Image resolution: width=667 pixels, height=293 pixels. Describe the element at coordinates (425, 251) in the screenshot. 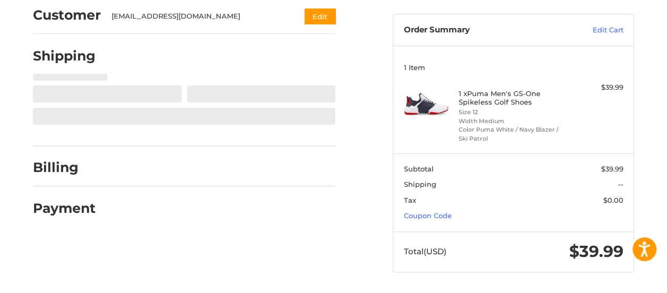

I see `span: Total (USD)` at that location.